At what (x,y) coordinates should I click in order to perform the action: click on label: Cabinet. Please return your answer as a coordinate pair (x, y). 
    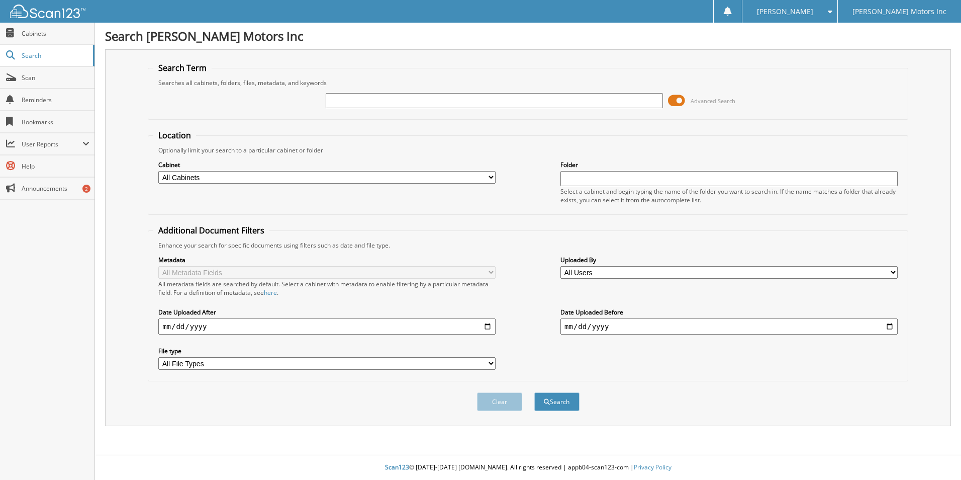
    Looking at the image, I should click on (327, 164).